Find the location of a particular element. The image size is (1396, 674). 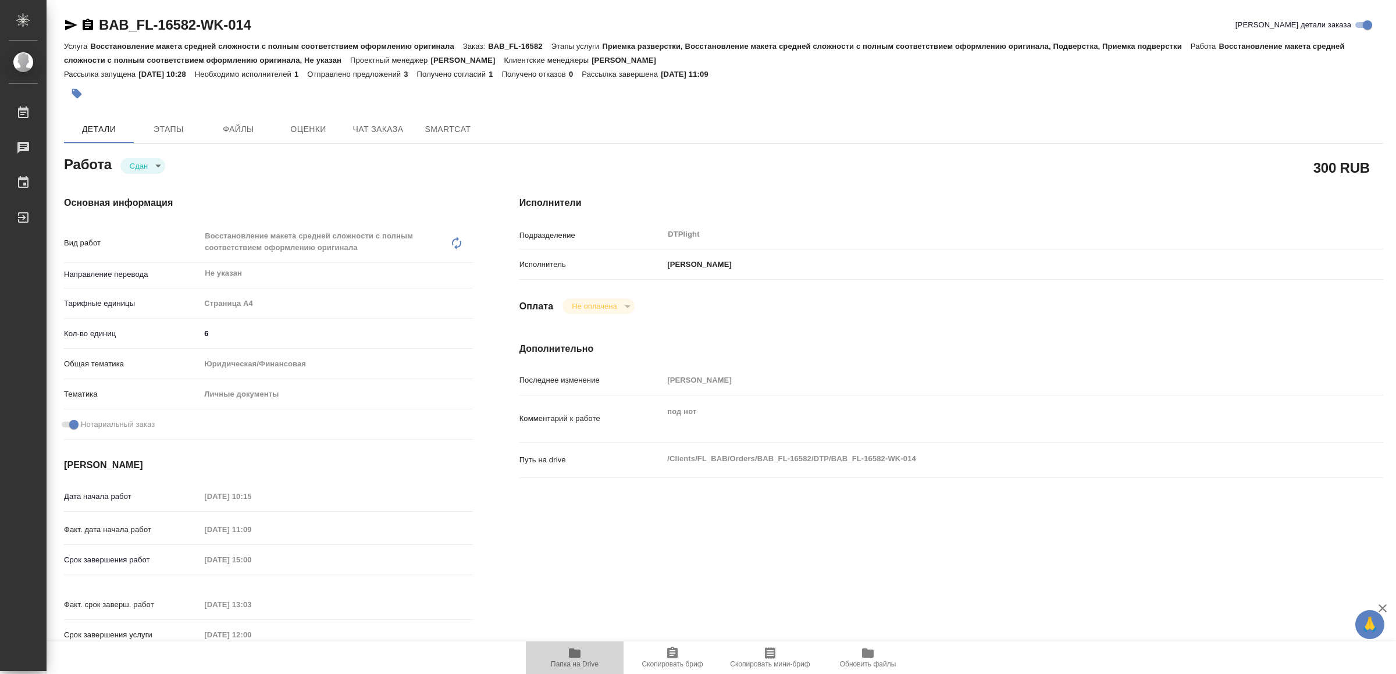

h4: Основная информация is located at coordinates (268, 203).